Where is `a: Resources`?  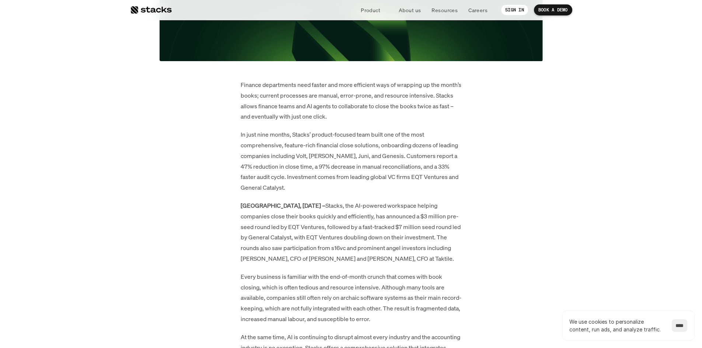
a: Resources is located at coordinates (444, 10).